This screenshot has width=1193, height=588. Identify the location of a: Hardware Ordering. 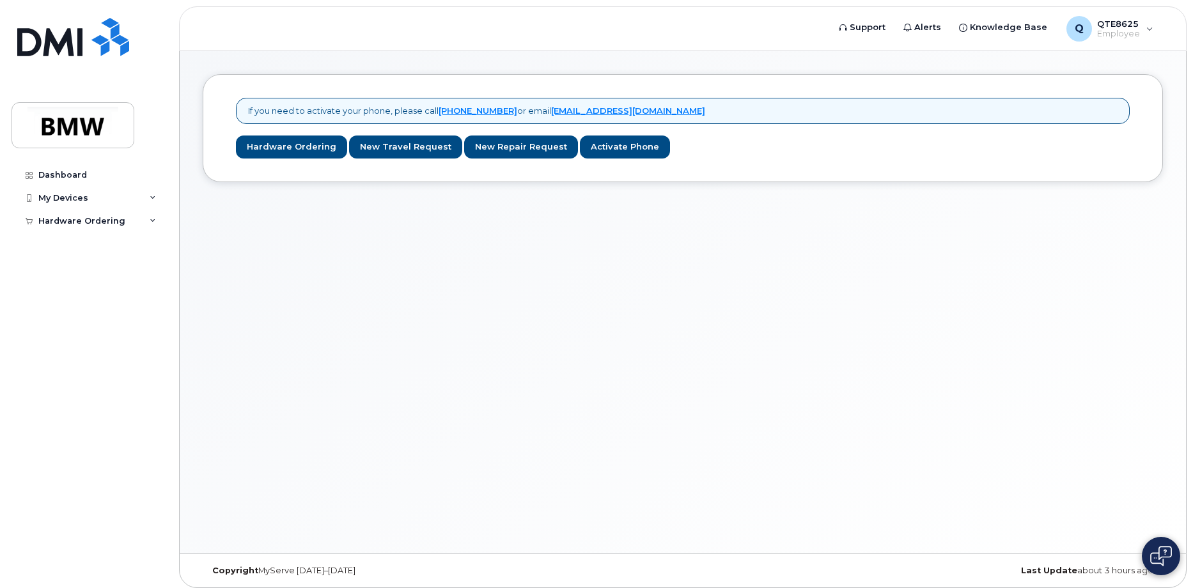
(291, 147).